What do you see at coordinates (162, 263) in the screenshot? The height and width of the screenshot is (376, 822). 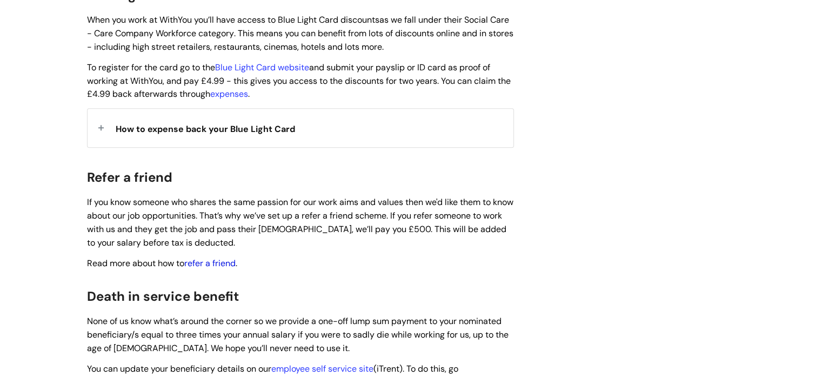 I see `span: Read more about how to .` at bounding box center [162, 263].